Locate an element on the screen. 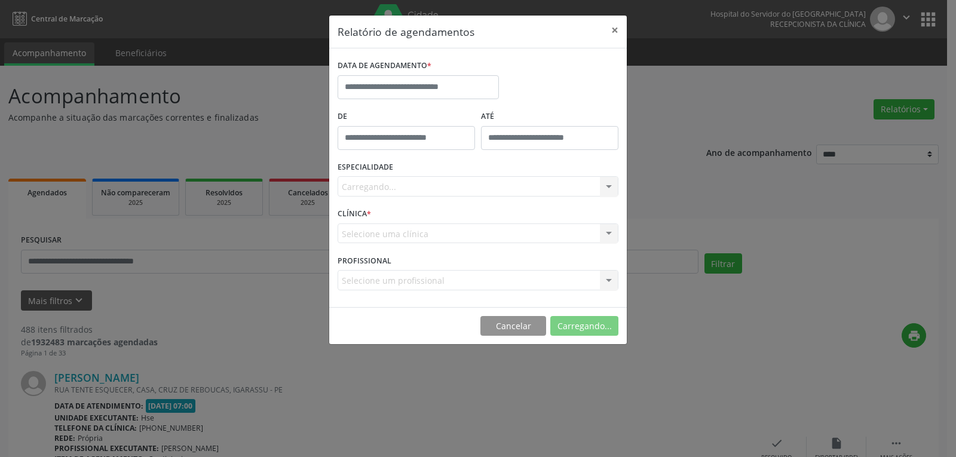 The height and width of the screenshot is (457, 956). label: PROFISSIONAL is located at coordinates (364, 261).